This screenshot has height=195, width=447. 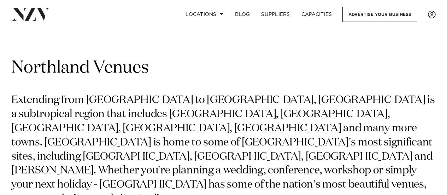 I want to click on a: Locations, so click(x=205, y=14).